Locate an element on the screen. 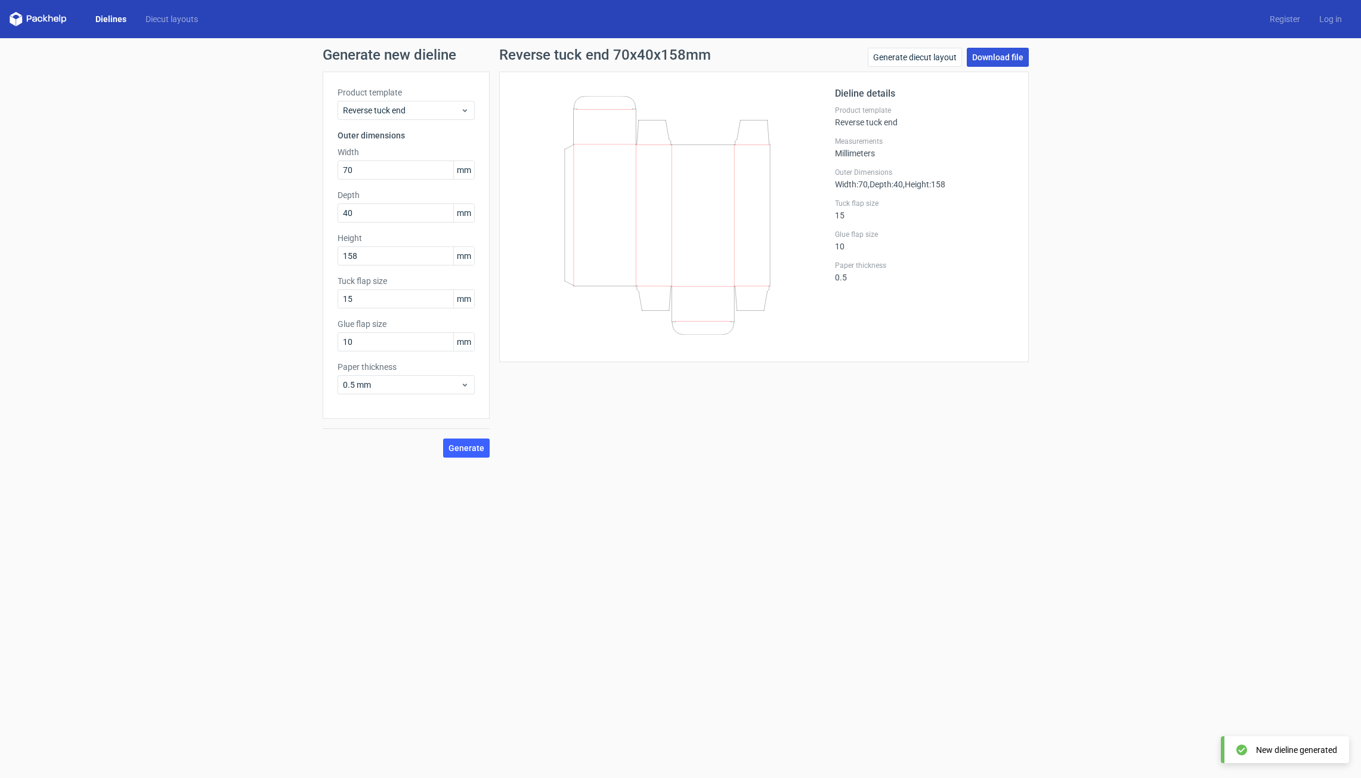  h3: Outer dimensions is located at coordinates (406, 135).